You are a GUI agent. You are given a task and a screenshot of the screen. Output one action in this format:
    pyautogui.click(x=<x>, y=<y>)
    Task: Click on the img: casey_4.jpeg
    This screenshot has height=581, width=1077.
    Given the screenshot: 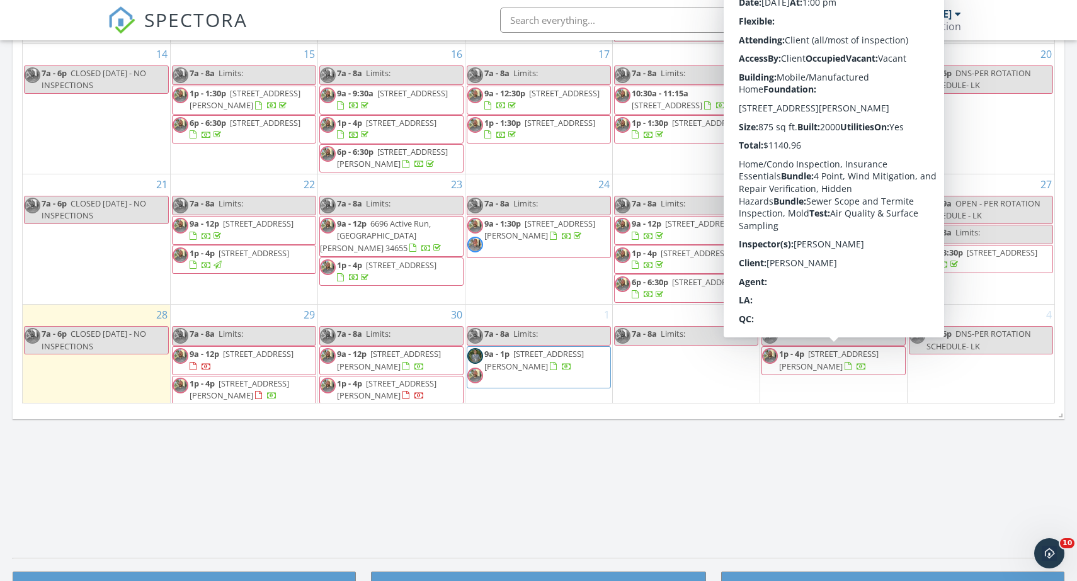 What is the action you would take?
    pyautogui.click(x=475, y=356)
    